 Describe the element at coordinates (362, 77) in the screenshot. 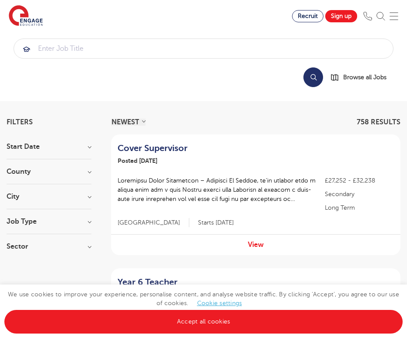

I see `a: Browse all Jobs` at that location.